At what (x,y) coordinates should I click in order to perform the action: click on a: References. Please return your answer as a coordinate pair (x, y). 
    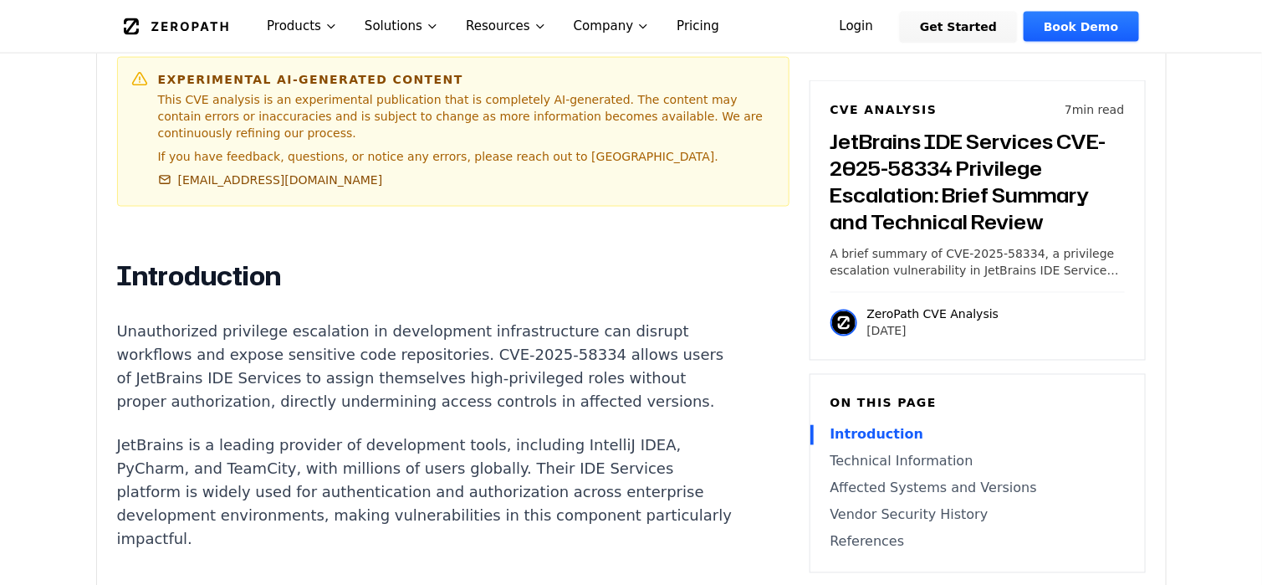
    Looking at the image, I should click on (978, 542).